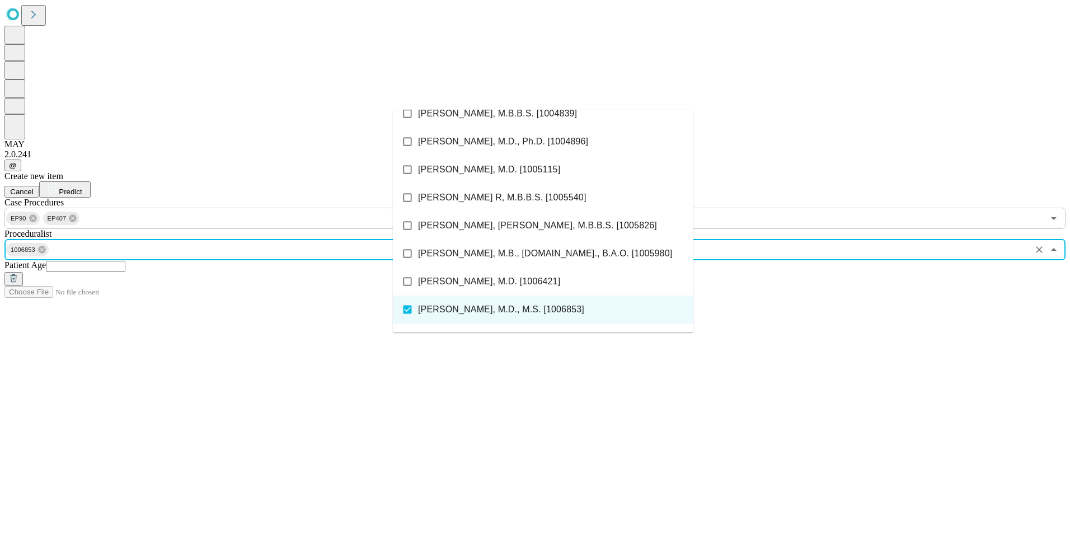 The width and height of the screenshot is (1070, 534). I want to click on span: EP407, so click(57, 218).